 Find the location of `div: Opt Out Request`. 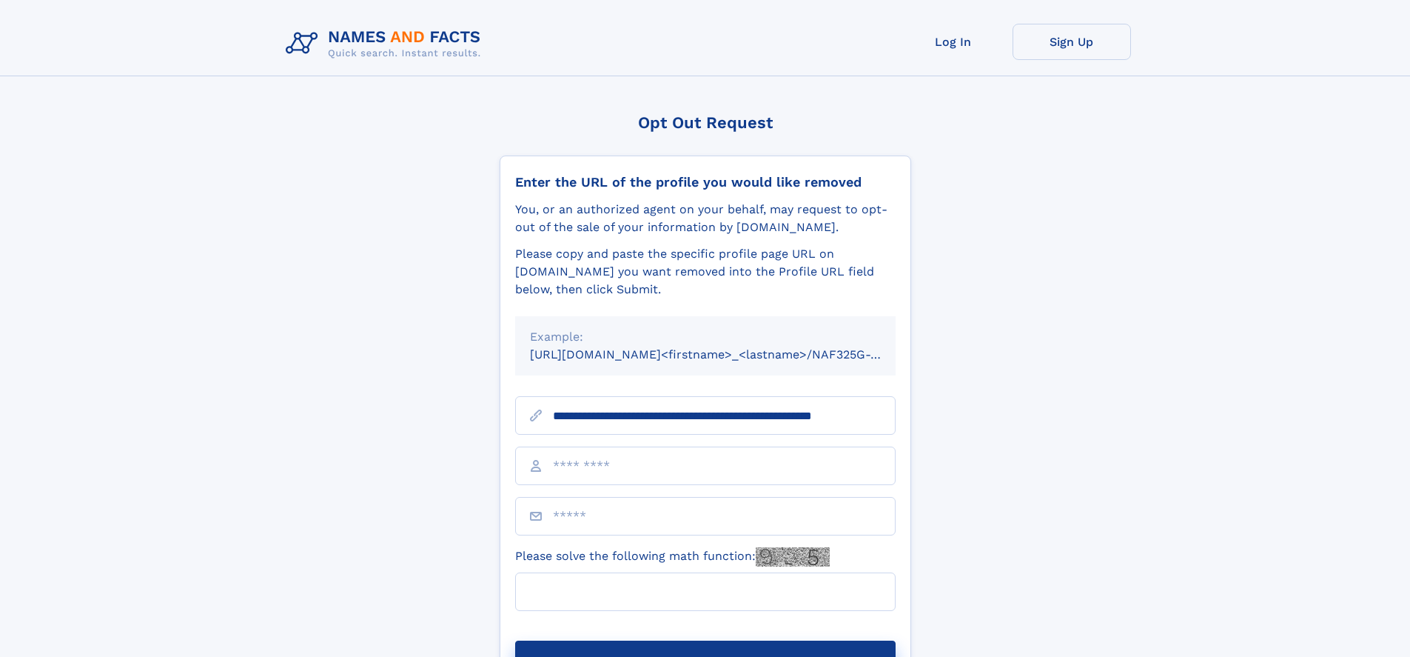

div: Opt Out Request is located at coordinates (705, 122).